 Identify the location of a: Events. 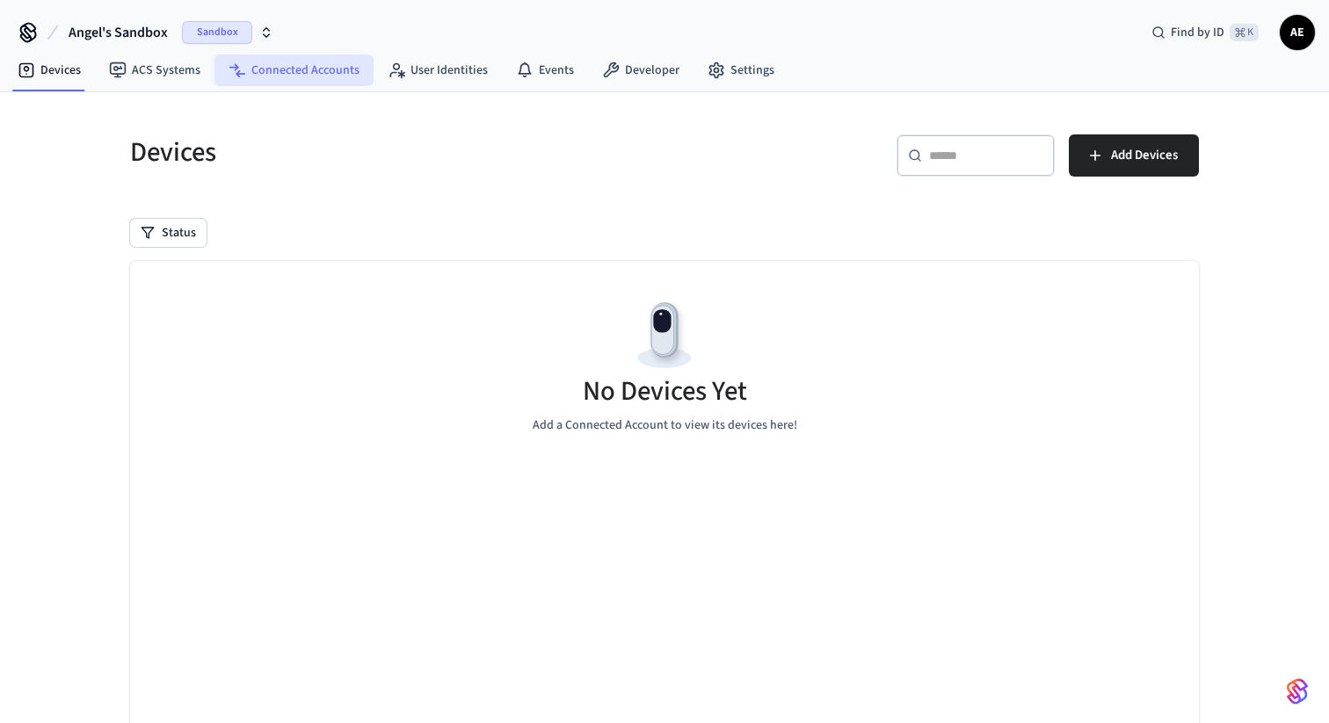
(545, 70).